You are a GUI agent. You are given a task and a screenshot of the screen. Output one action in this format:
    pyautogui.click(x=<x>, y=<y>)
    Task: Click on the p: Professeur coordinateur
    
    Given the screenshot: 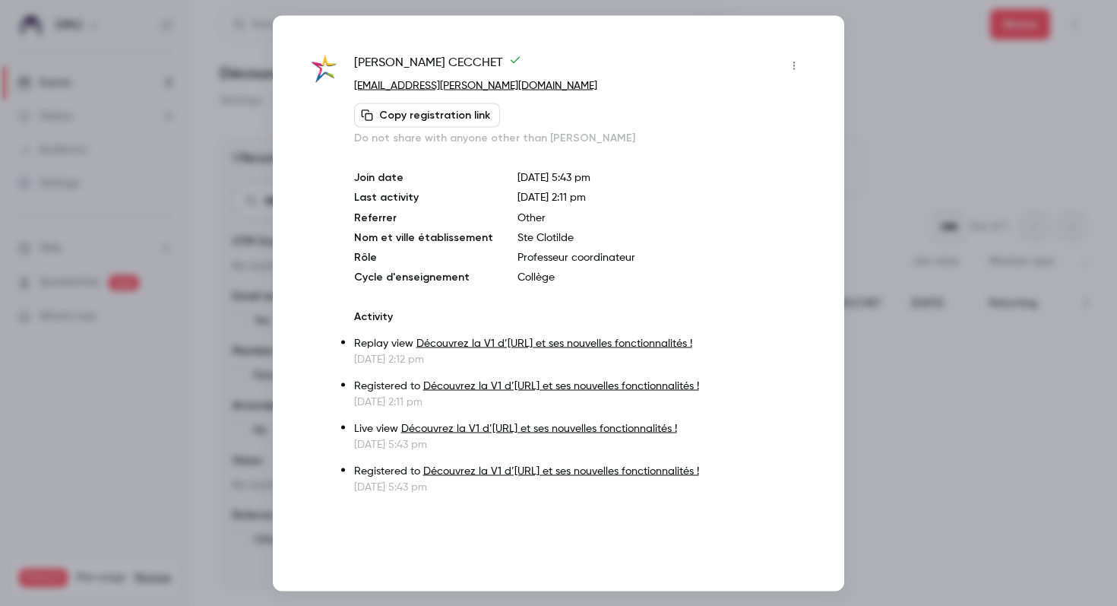 What is the action you would take?
    pyautogui.click(x=662, y=257)
    